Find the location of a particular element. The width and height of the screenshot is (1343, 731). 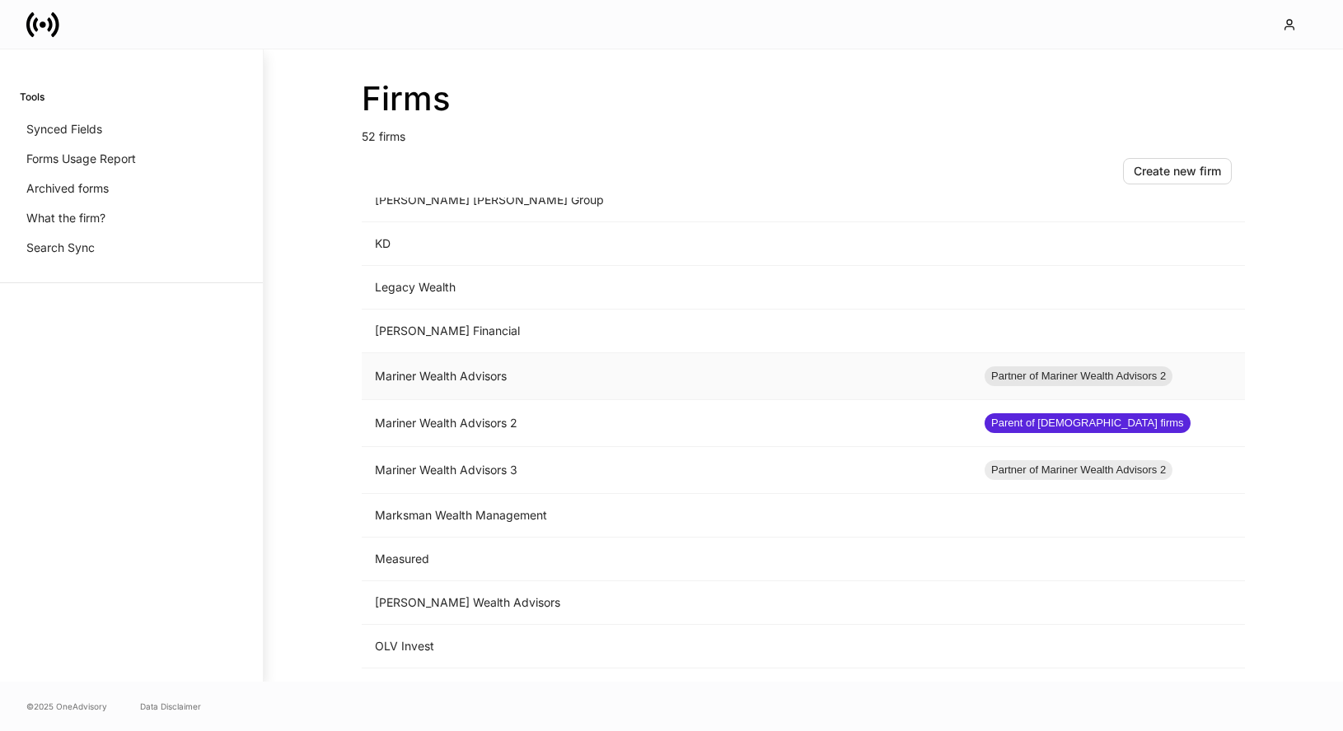

p: 52 firms is located at coordinates (803, 132).